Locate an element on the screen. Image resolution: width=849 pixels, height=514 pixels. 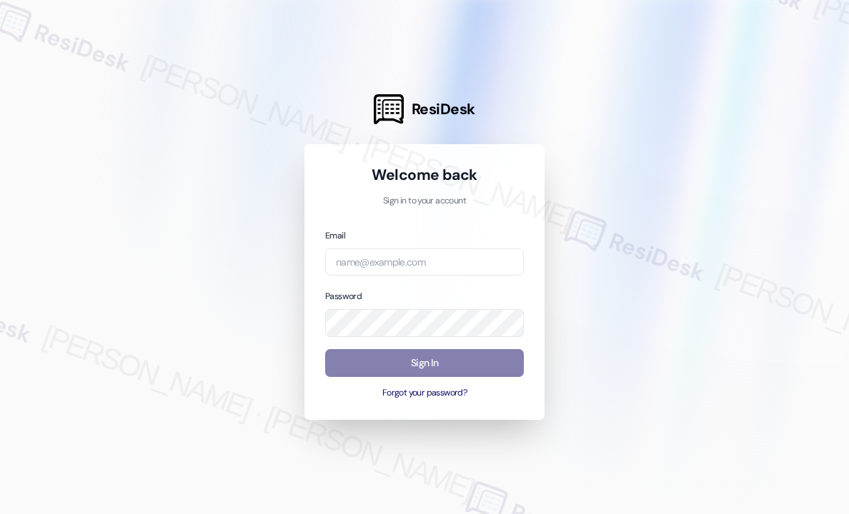
span: ResiDesk is located at coordinates (443, 109).